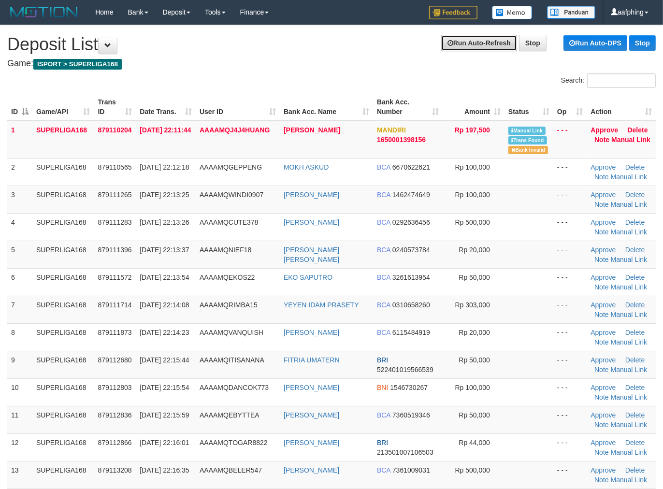 The width and height of the screenshot is (663, 489). What do you see at coordinates (20, 364) in the screenshot?
I see `td: 9` at bounding box center [20, 364].